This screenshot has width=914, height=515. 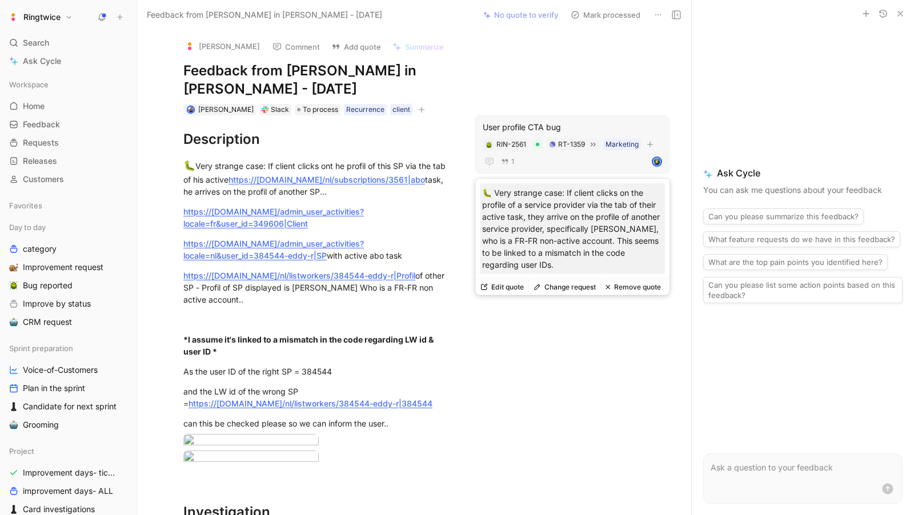 I want to click on a: Feedback, so click(x=69, y=125).